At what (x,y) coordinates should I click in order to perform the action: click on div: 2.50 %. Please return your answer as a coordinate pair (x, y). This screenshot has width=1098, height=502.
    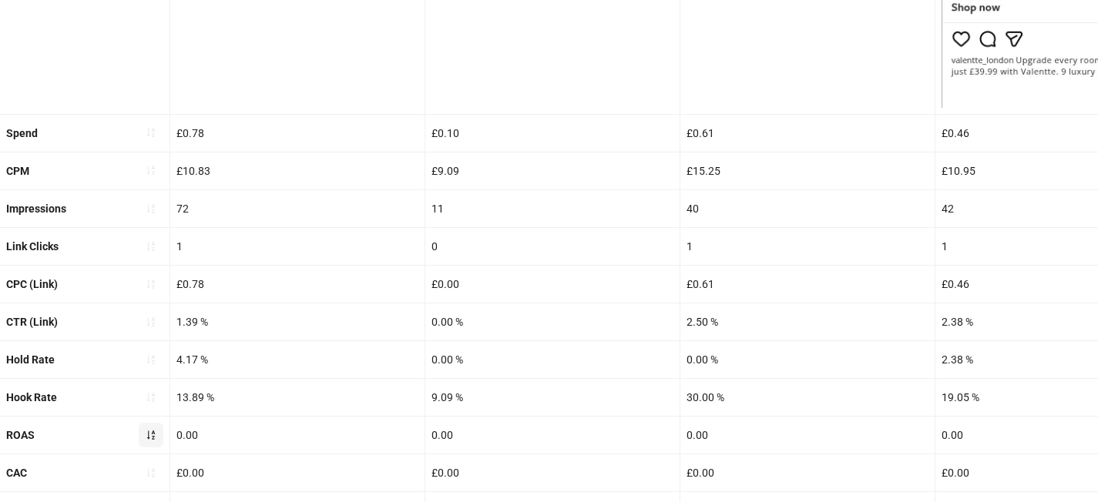
    Looking at the image, I should click on (808, 322).